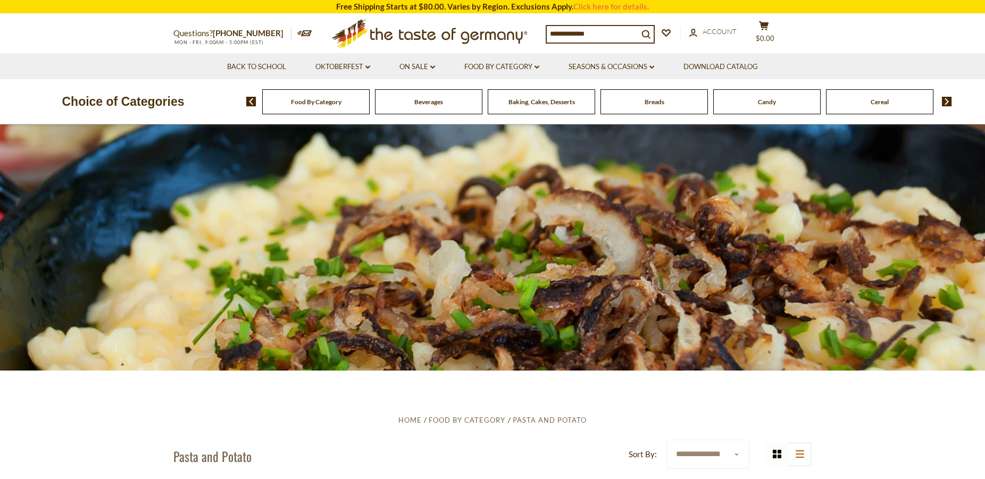  Describe the element at coordinates (765, 38) in the screenshot. I see `span: $0.00` at that location.